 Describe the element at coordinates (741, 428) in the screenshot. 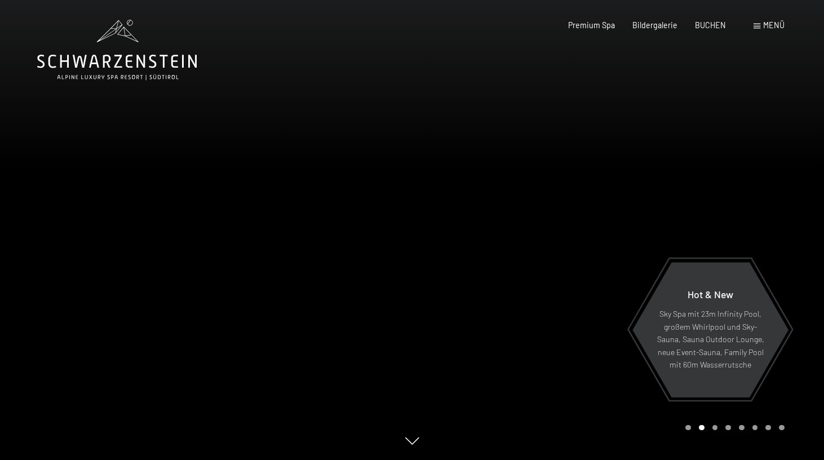

I see `div: Carousel Page 5` at that location.